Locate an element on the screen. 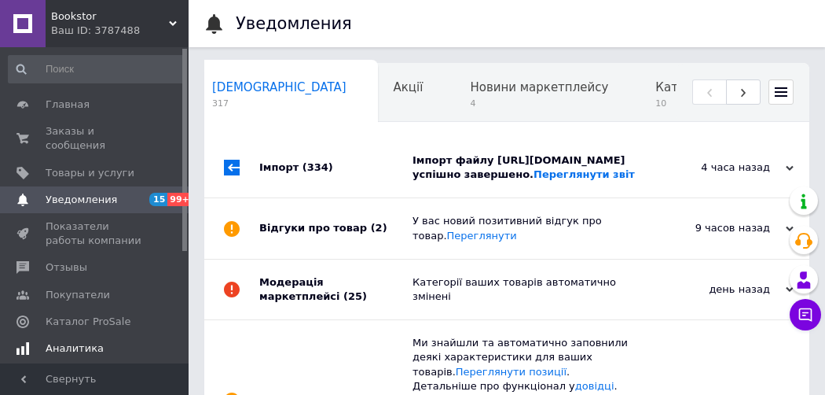  div: 4 часа назад is located at coordinates (715, 167).